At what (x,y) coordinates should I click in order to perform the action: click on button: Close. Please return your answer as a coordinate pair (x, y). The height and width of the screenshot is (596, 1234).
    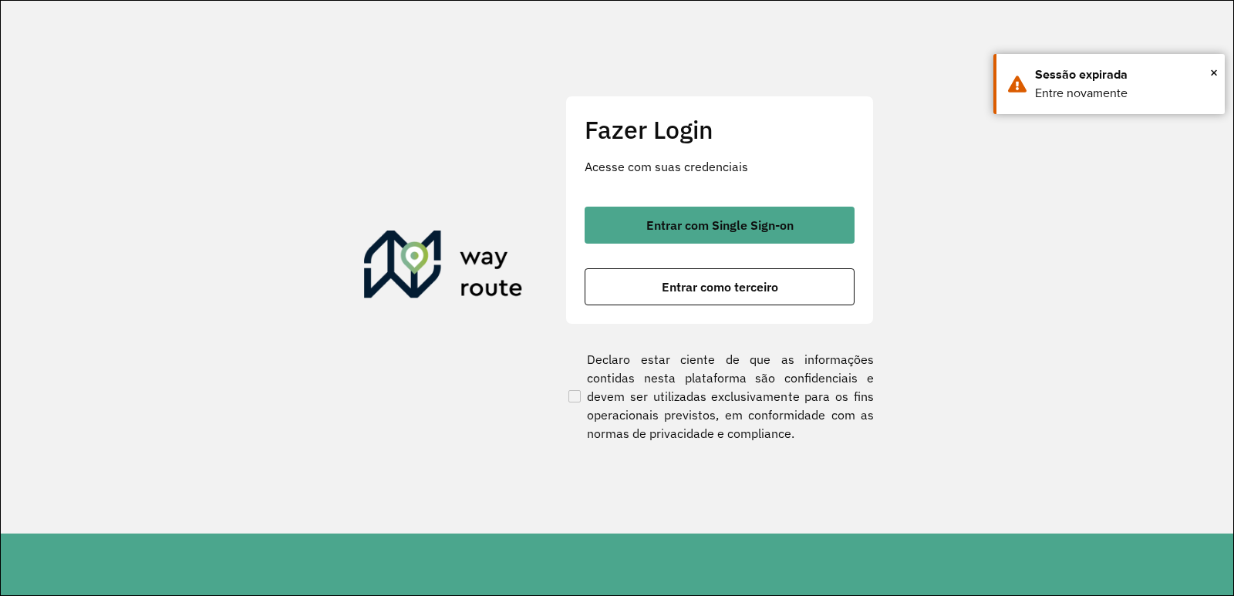
    Looking at the image, I should click on (1214, 73).